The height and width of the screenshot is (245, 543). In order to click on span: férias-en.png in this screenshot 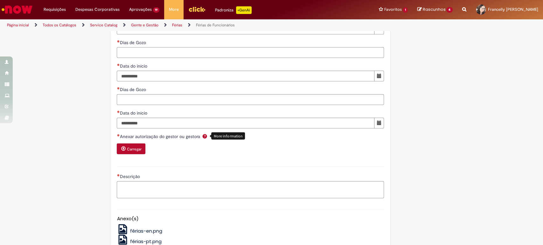, I will do `click(146, 231)`.